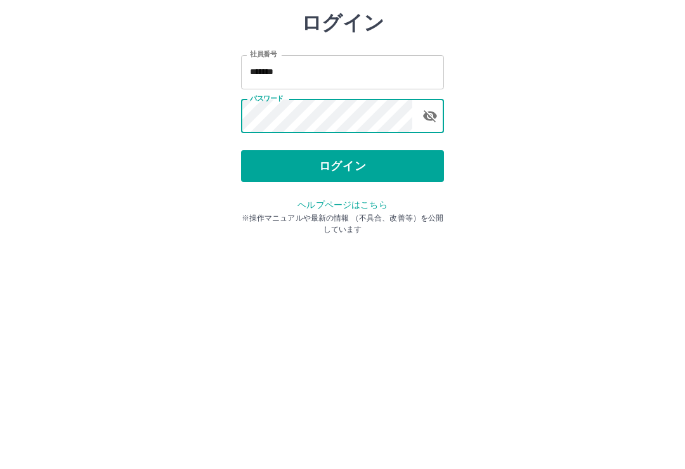 The image size is (685, 469). I want to click on p: ※操作マニュアルや最新の情報 （不具合、改善等）を公開しています, so click(343, 293).